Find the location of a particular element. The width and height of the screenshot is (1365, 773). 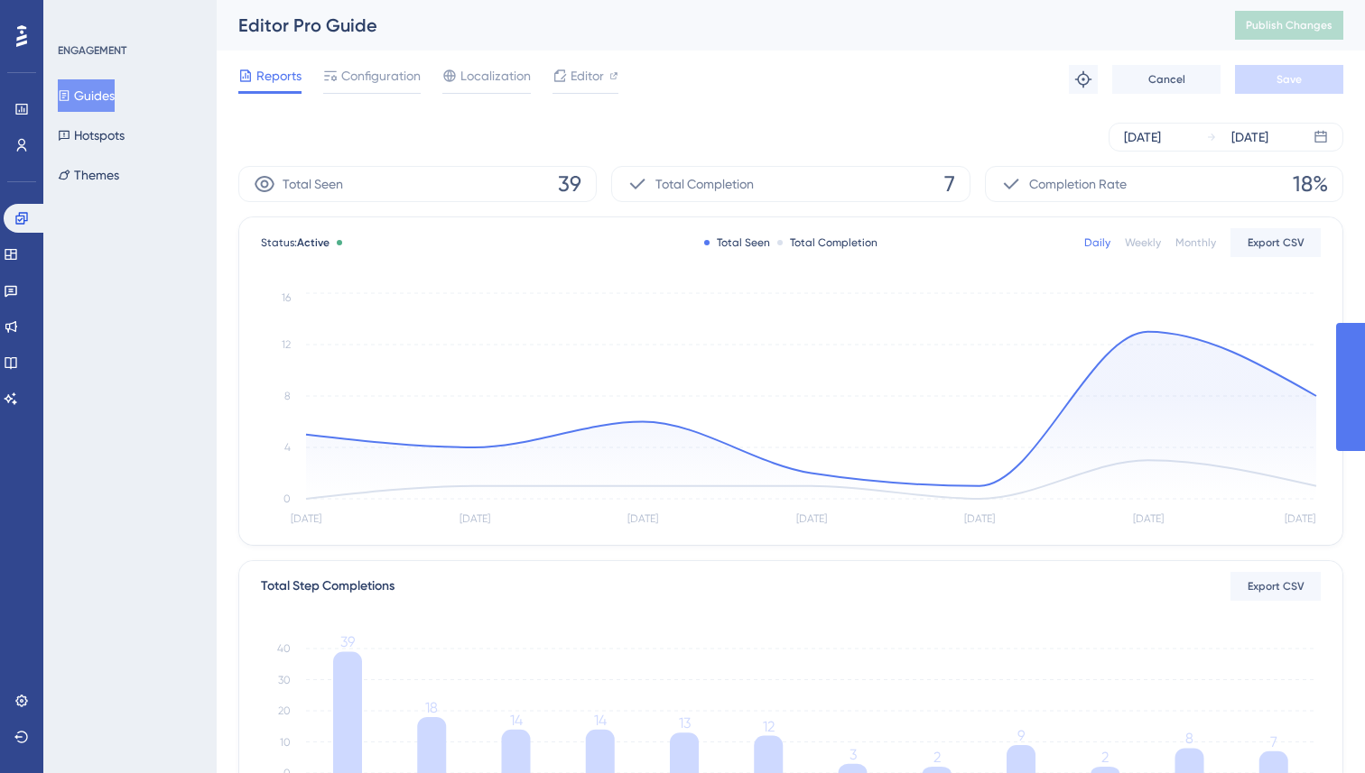

tspan: 18 is located at coordinates (431, 708).